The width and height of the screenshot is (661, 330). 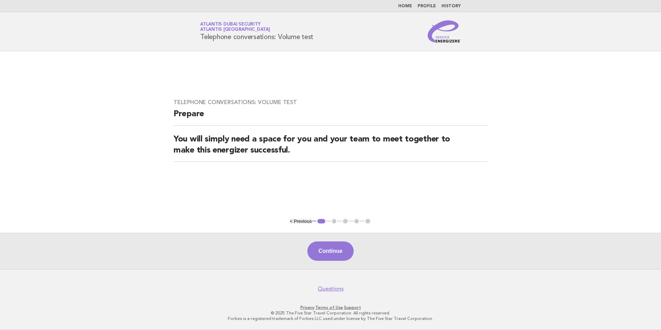 What do you see at coordinates (321, 221) in the screenshot?
I see `button: 1` at bounding box center [321, 221].